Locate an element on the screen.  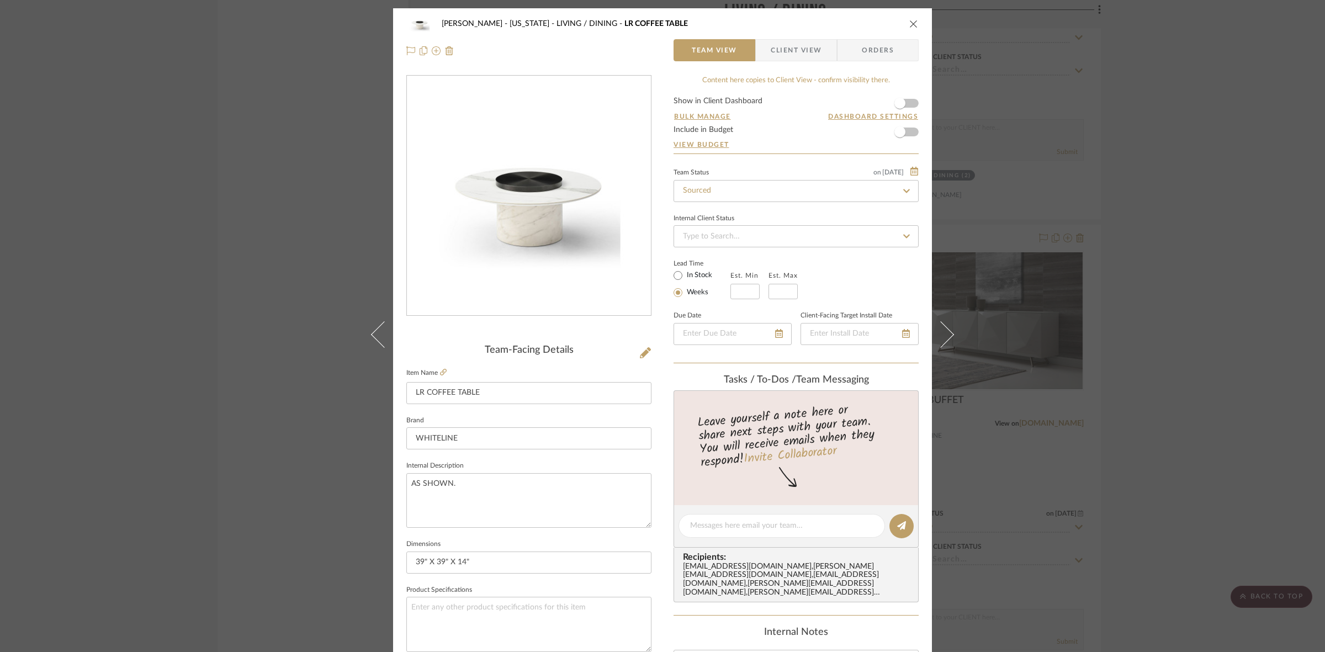
span: Client View is located at coordinates (796, 50).